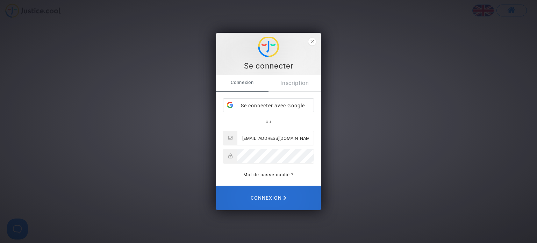  Describe the element at coordinates (268, 106) in the screenshot. I see `div: Se connecter avec Google` at that location.